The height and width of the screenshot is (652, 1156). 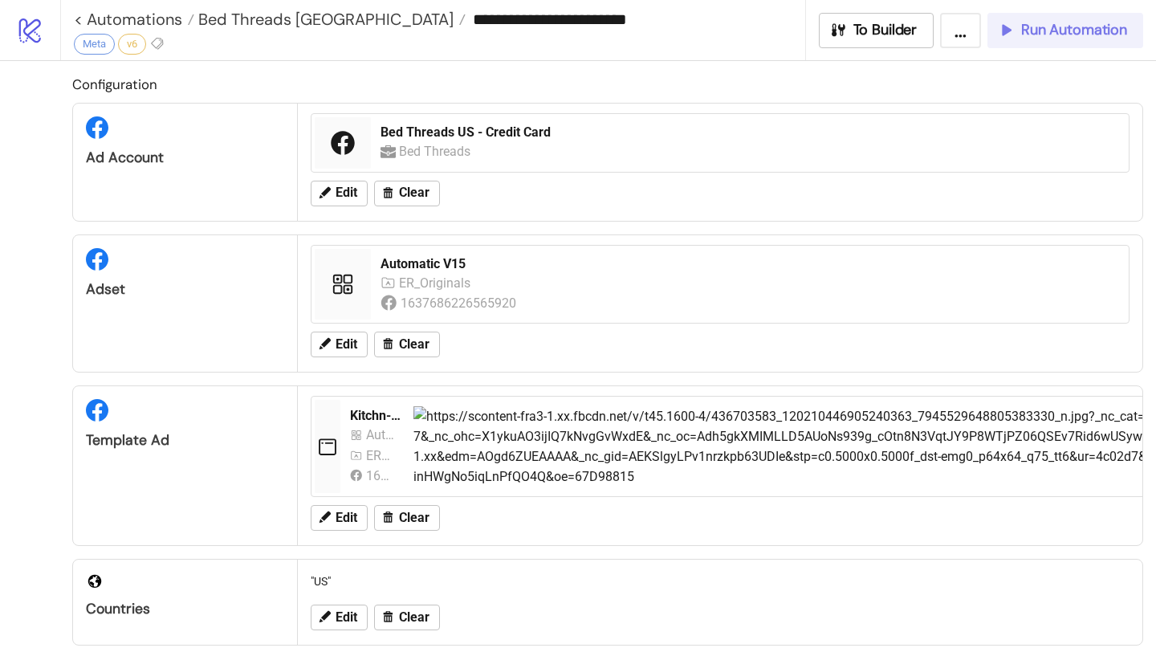 What do you see at coordinates (1066, 31) in the screenshot?
I see `button: Run Automation` at bounding box center [1066, 31].